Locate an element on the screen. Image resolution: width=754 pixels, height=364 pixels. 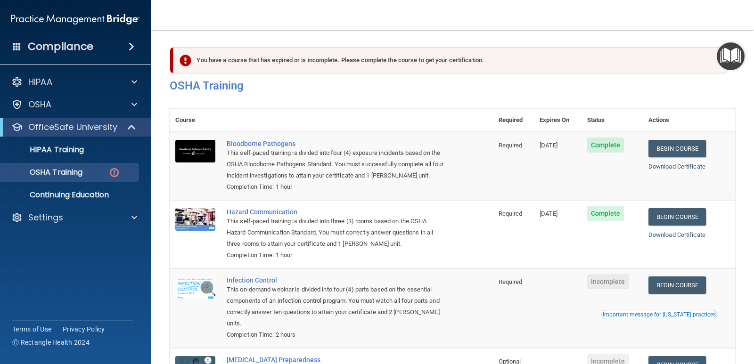
th: Required is located at coordinates (513, 120).